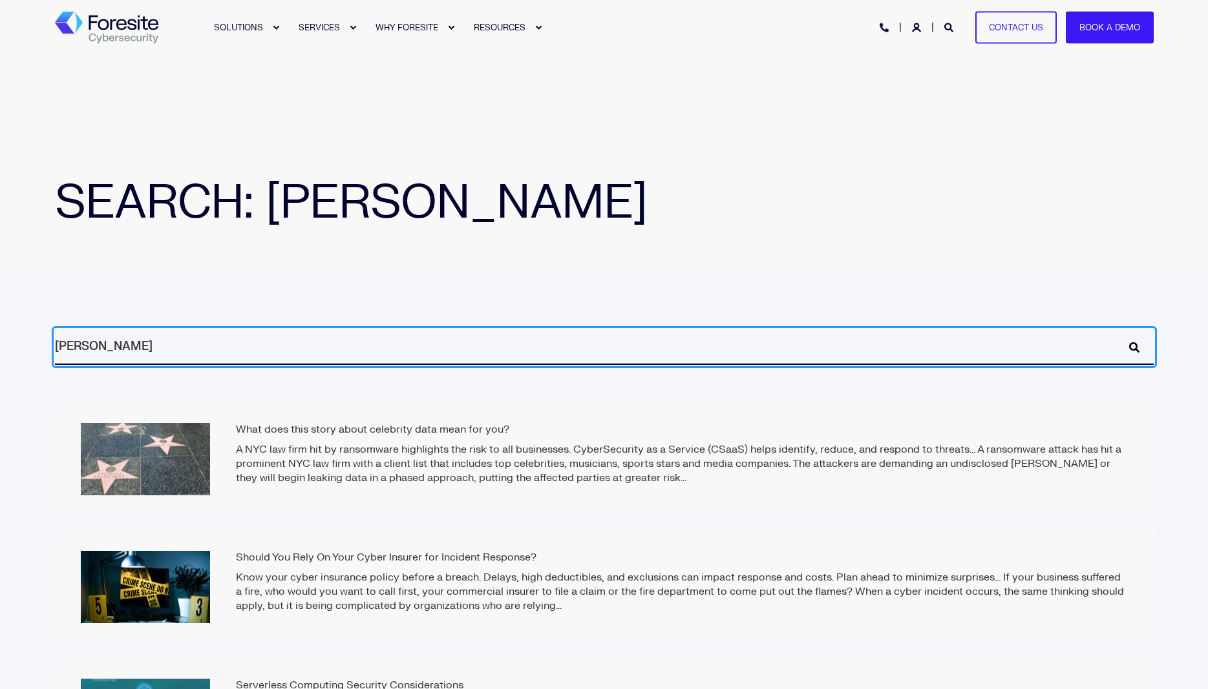 This screenshot has height=689, width=1208. What do you see at coordinates (406, 27) in the screenshot?
I see `span: WHY FORESITE` at bounding box center [406, 27].